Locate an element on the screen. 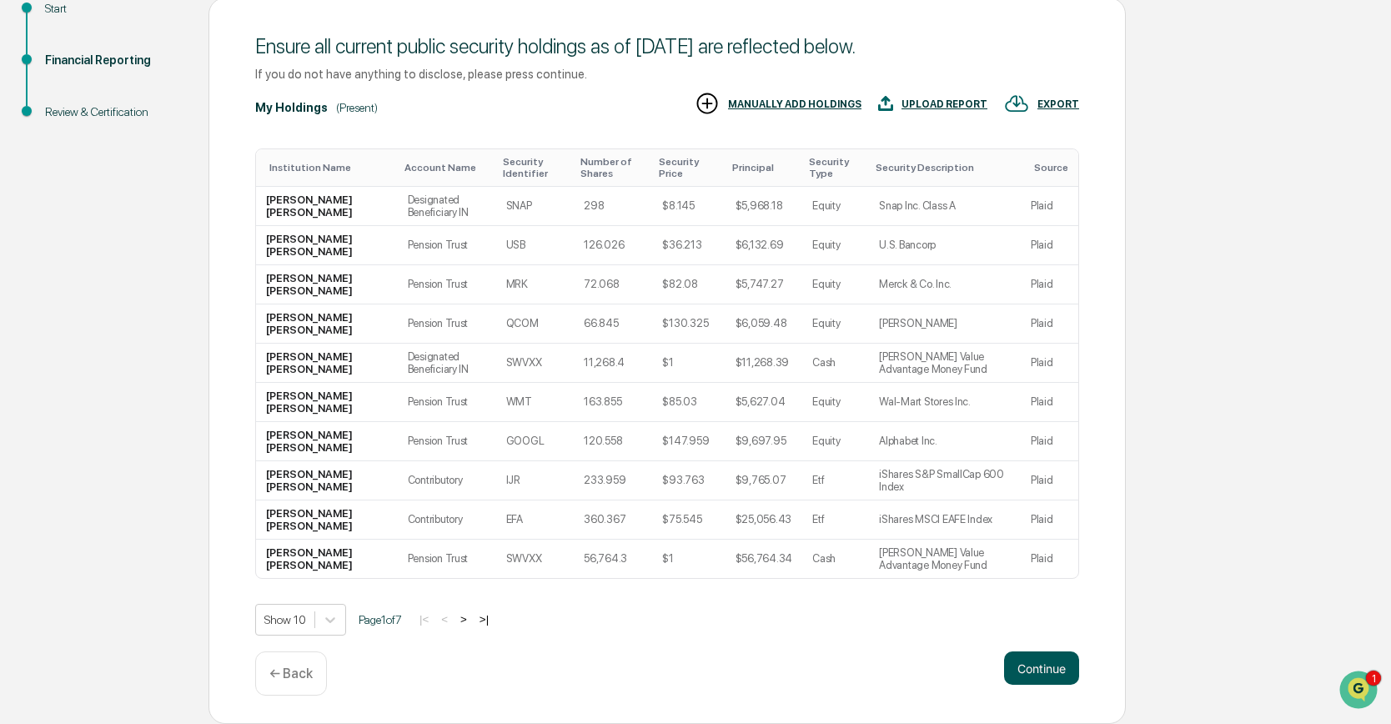  td: GOOGL is located at coordinates (535, 441).